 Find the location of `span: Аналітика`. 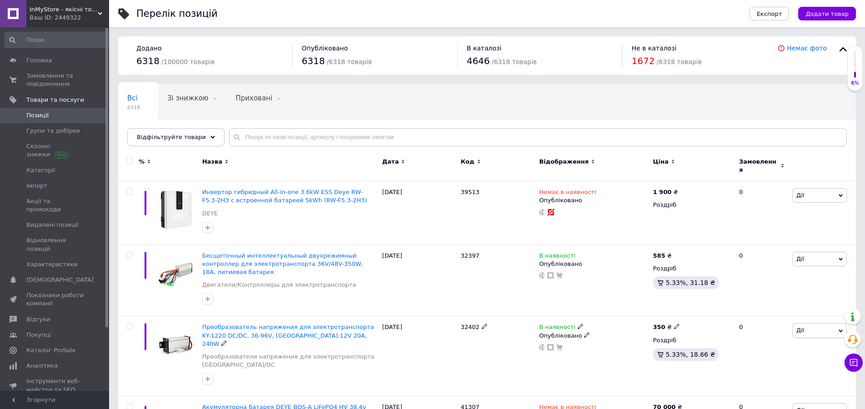

span: Аналітика is located at coordinates (42, 366).